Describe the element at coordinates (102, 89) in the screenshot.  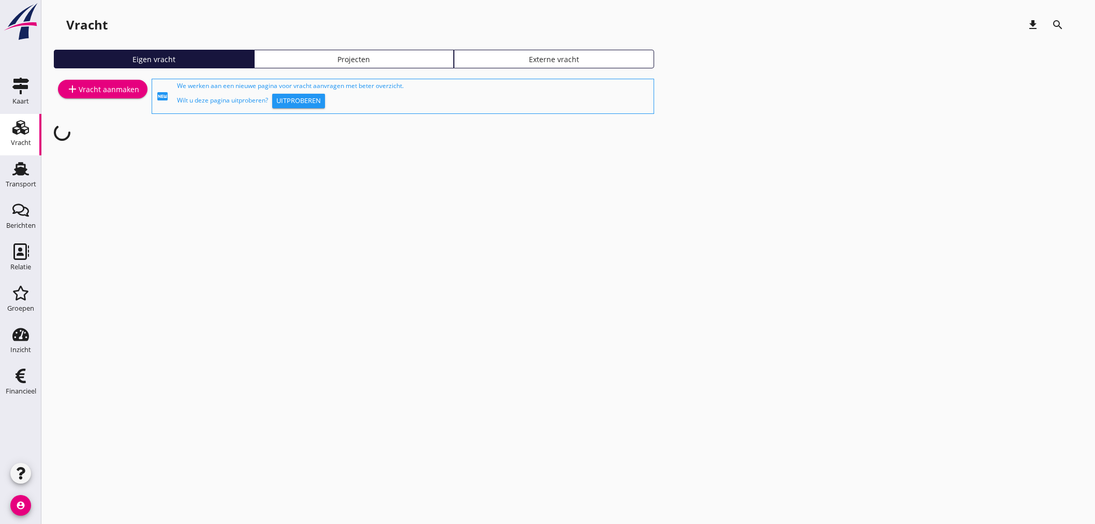
I see `div: Vracht aanmaken` at that location.